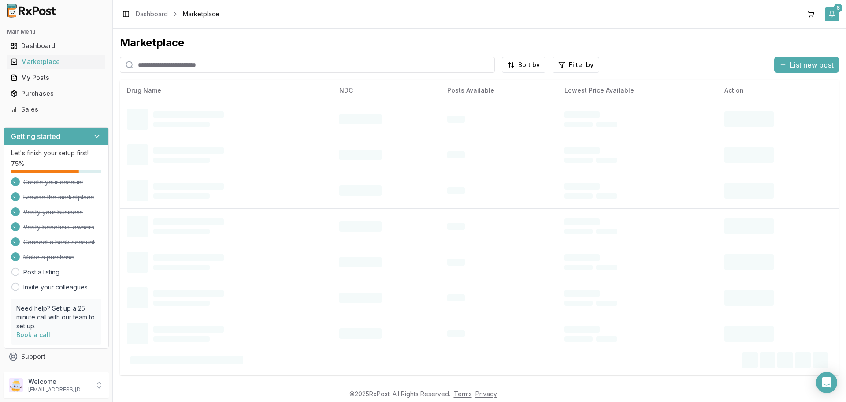 The image size is (846, 402). What do you see at coordinates (812, 65) in the screenshot?
I see `span: List new post` at bounding box center [812, 65].